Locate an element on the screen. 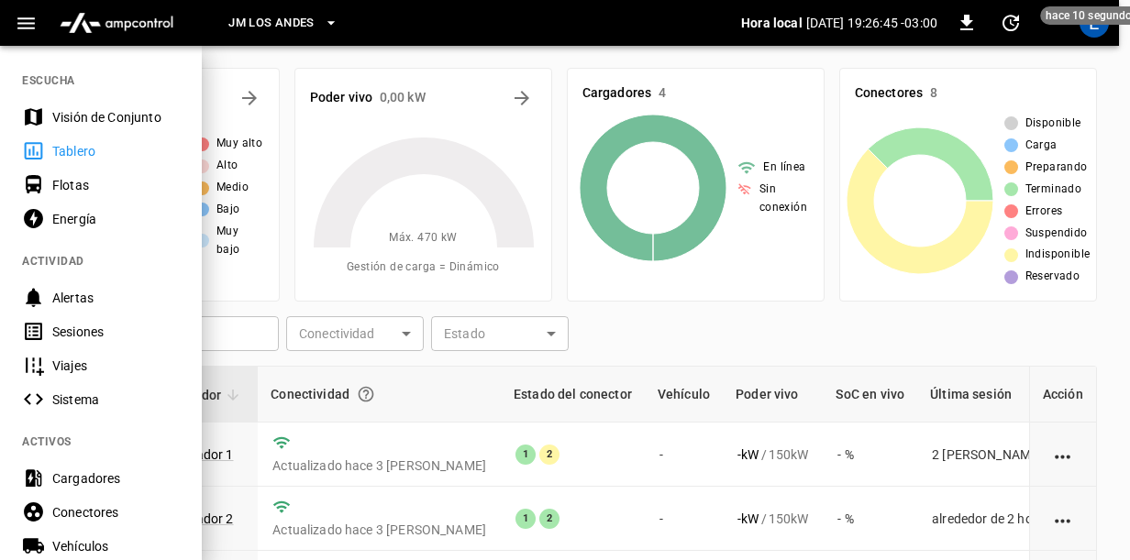  p: Hora local is located at coordinates (771, 23).